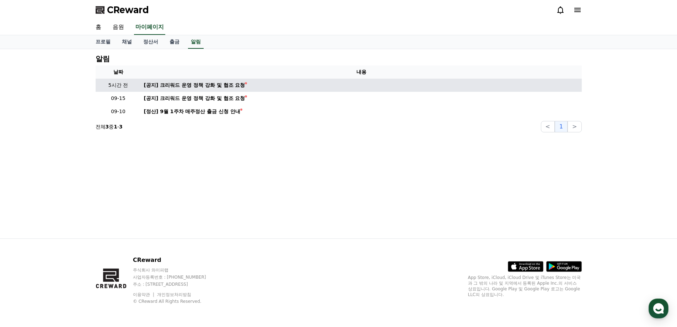 The image size is (677, 327). What do you see at coordinates (122, 10) in the screenshot?
I see `a: CReward` at bounding box center [122, 10].